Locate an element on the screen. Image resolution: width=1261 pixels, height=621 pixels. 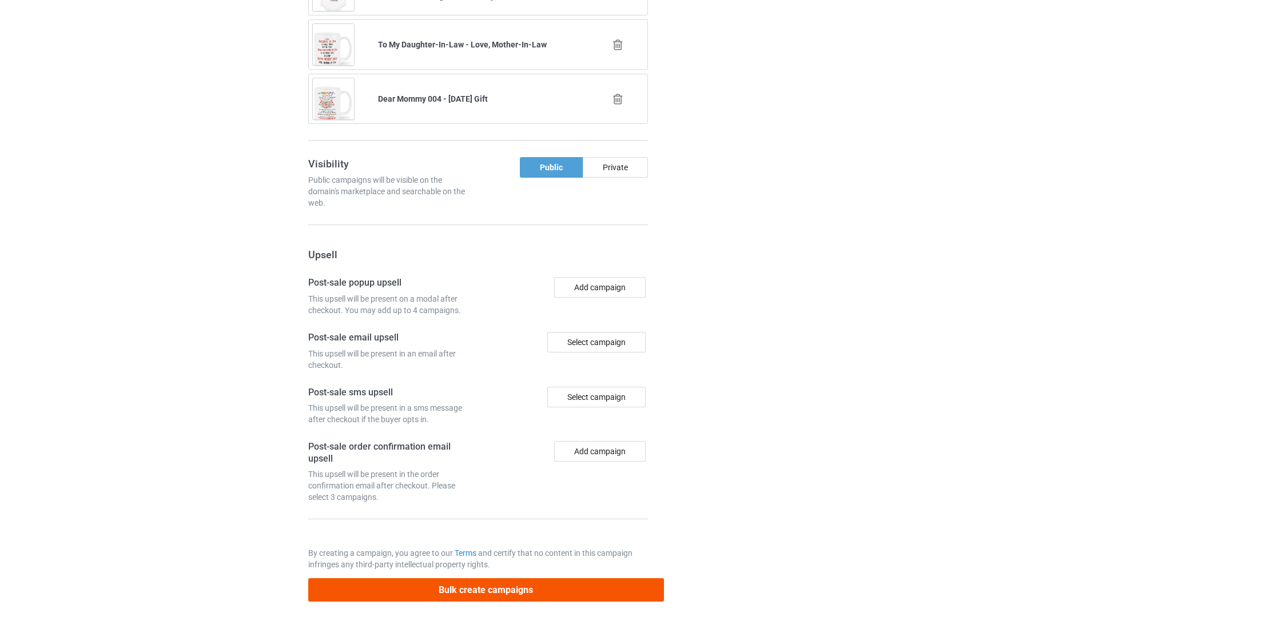
p: By creating a campaign, you agree to our and certify that no content in this campaign infringes a... is located at coordinates (478, 559).